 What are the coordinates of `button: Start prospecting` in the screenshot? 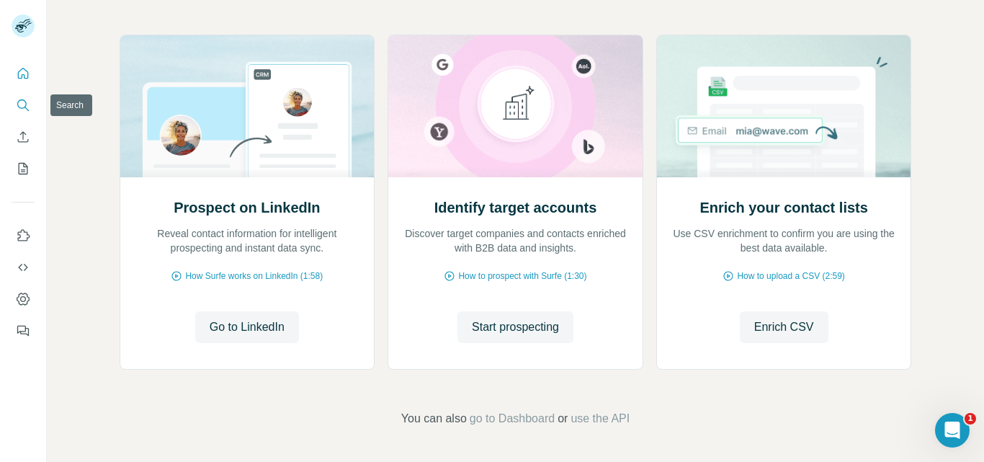 It's located at (515, 327).